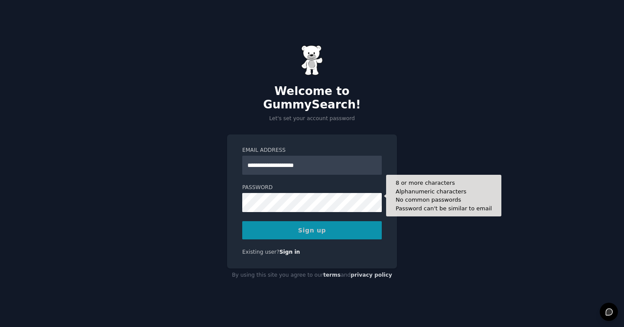 The image size is (624, 327). I want to click on div: By using this site you agree to our and, so click(312, 275).